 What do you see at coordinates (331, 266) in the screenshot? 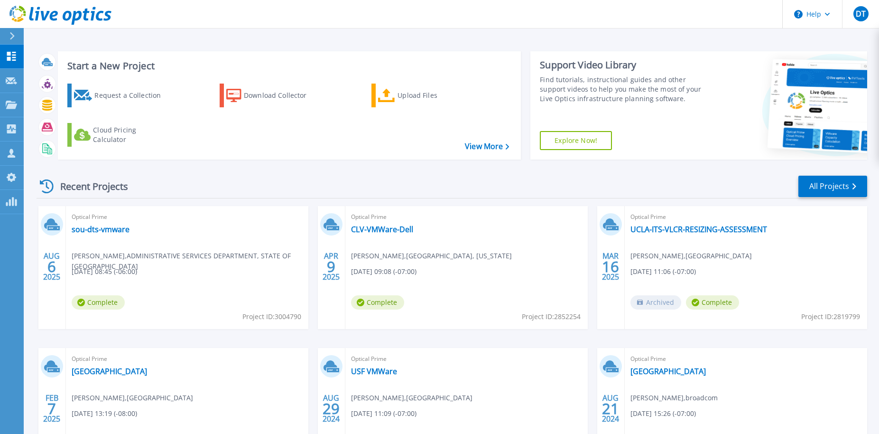
I see `div: APR 2025` at bounding box center [331, 266].